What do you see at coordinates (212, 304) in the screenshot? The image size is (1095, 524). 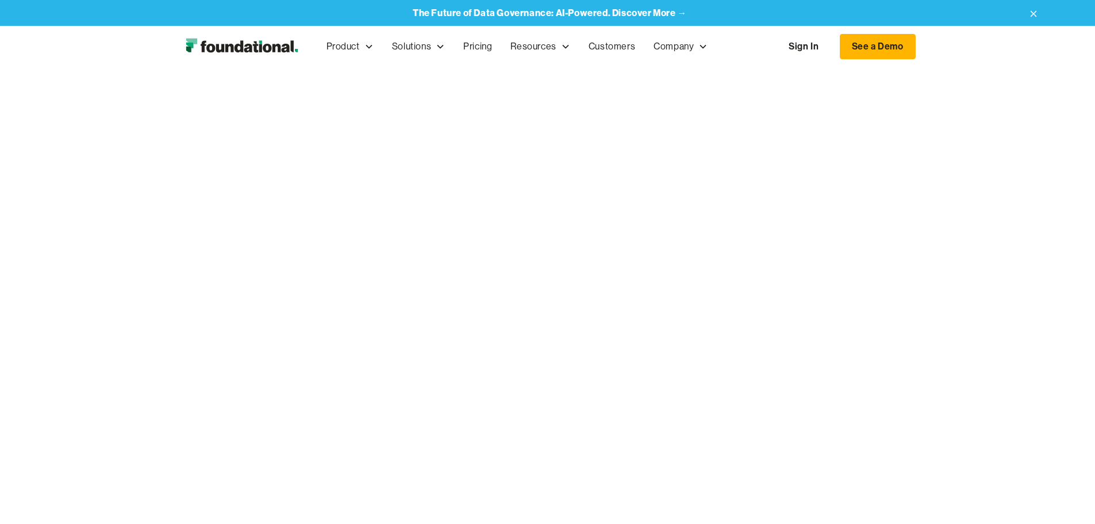 I see `em: all` at bounding box center [212, 304].